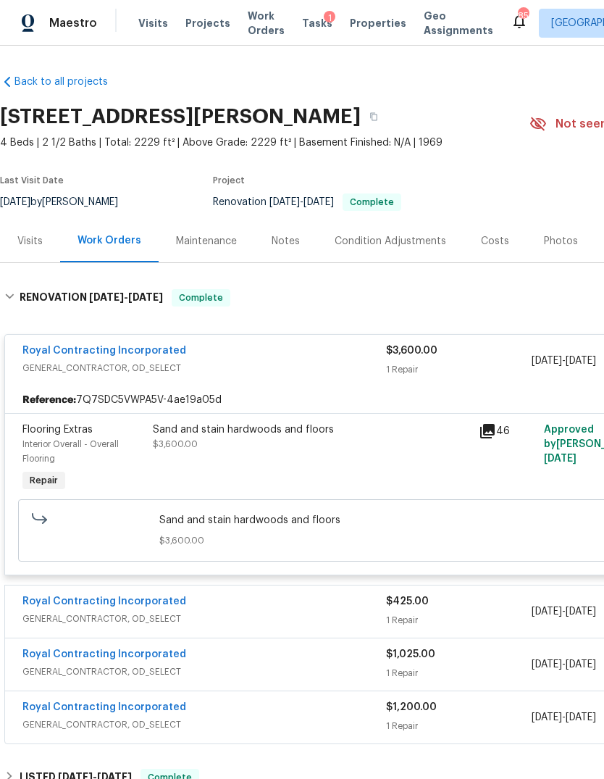  What do you see at coordinates (208, 23) in the screenshot?
I see `span: Projects` at bounding box center [208, 23].